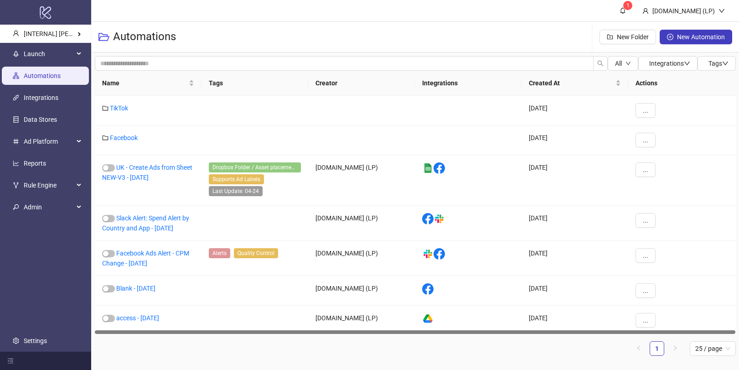 This screenshot has height=370, width=739. What do you see at coordinates (657, 348) in the screenshot?
I see `li: 1` at bounding box center [657, 348].